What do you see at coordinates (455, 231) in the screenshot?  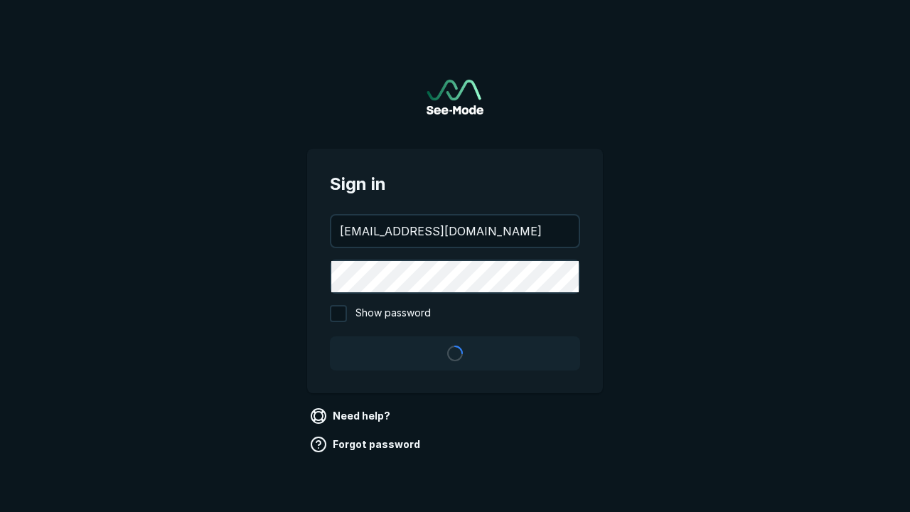 I see `input: your@email.com` at bounding box center [455, 231].